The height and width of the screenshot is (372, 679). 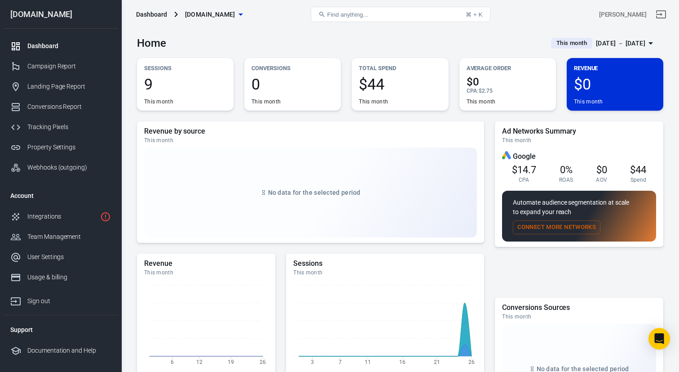 What do you see at coordinates (206, 263) in the screenshot?
I see `h5: Revenue` at bounding box center [206, 263].